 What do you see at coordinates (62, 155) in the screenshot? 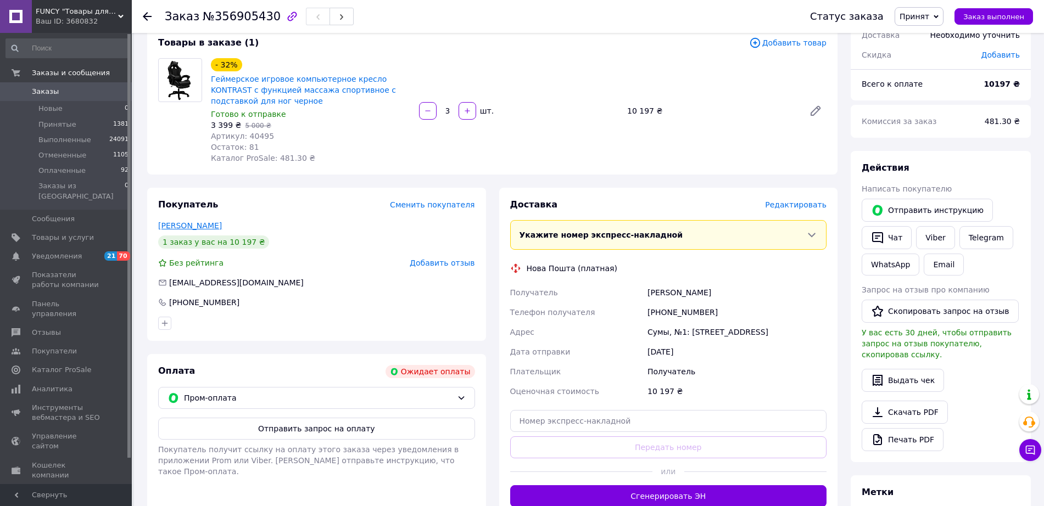
I see `span: Отмененные` at bounding box center [62, 155].